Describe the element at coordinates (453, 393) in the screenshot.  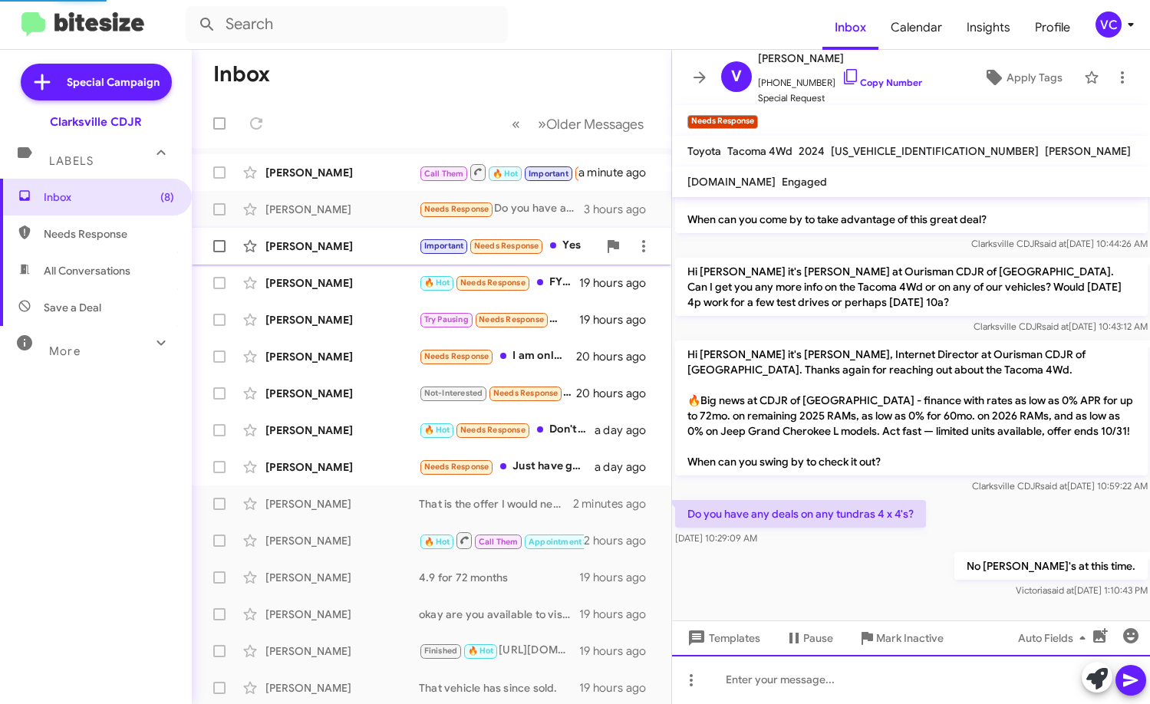
I see `span: Not-Interested` at that location.